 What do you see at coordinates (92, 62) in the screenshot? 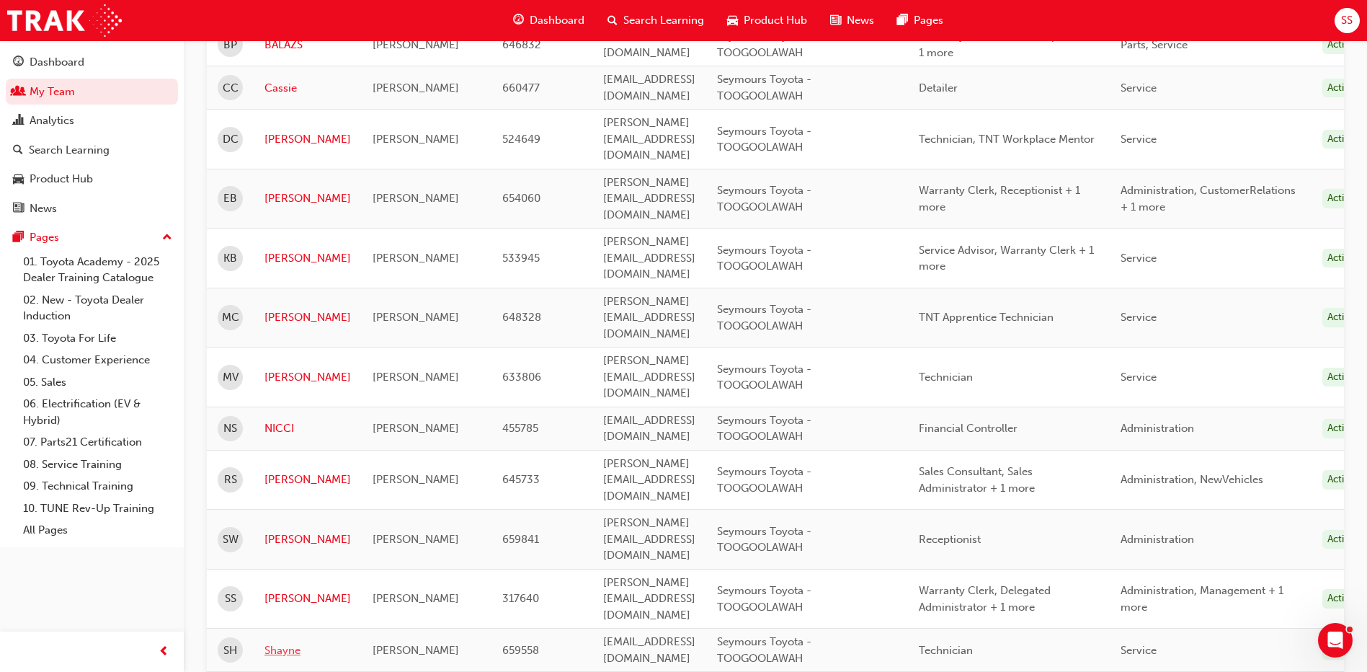
I see `a: Dashboard` at bounding box center [92, 62].